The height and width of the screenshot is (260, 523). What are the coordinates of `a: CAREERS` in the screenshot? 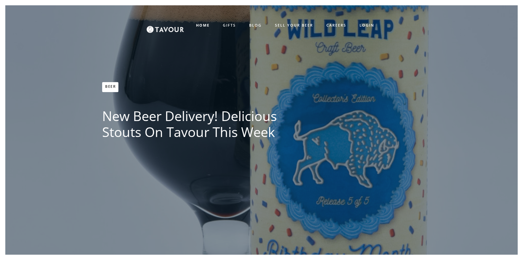 It's located at (337, 25).